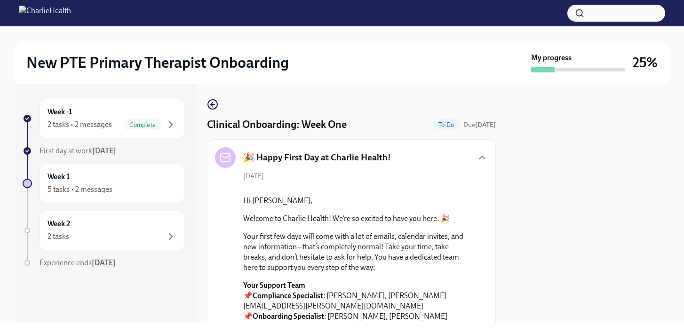 This screenshot has width=684, height=332. What do you see at coordinates (277, 125) in the screenshot?
I see `h4: Clinical Onboarding: Week One` at bounding box center [277, 125].